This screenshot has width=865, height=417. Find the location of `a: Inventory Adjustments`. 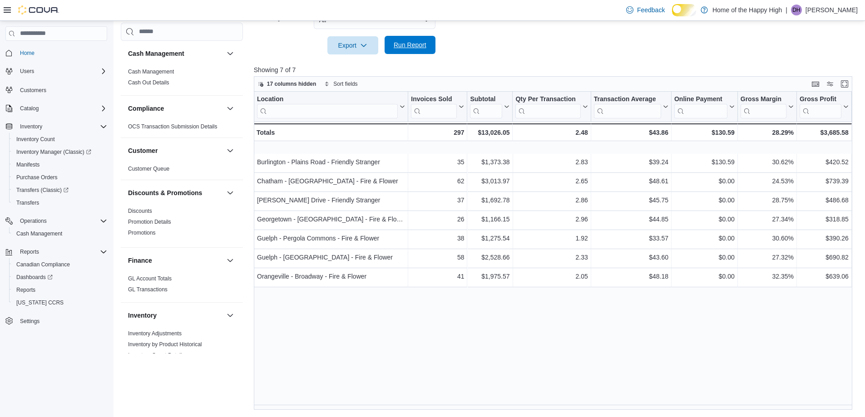

a: Inventory Adjustments is located at coordinates (155, 334).